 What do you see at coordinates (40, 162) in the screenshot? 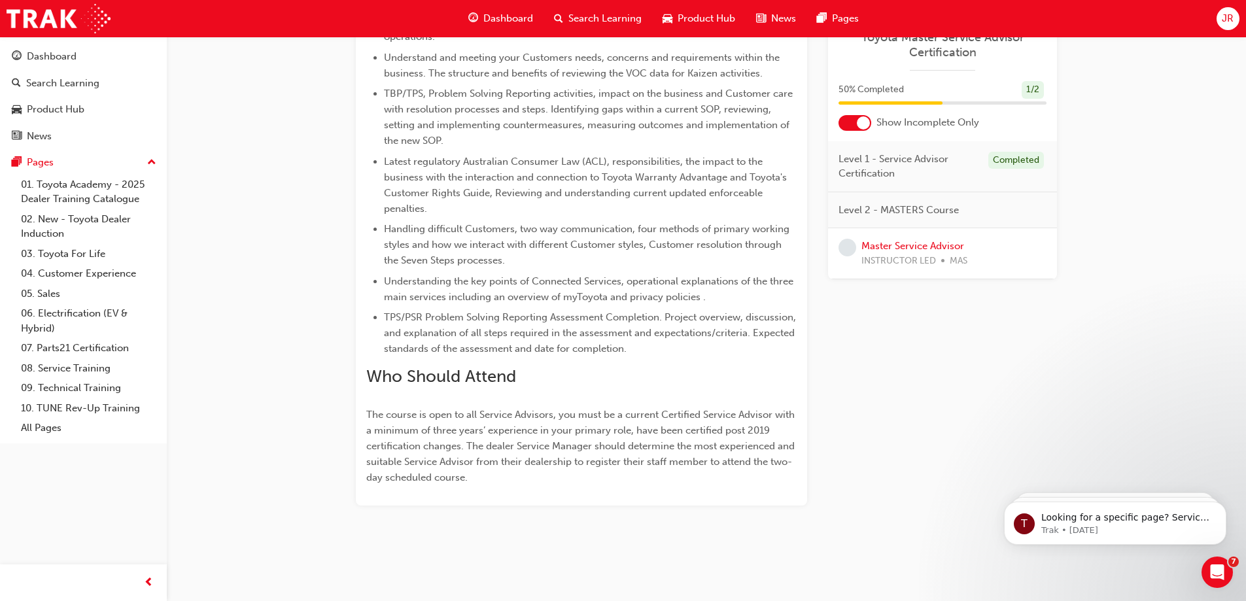
I see `div: Pages` at bounding box center [40, 162].